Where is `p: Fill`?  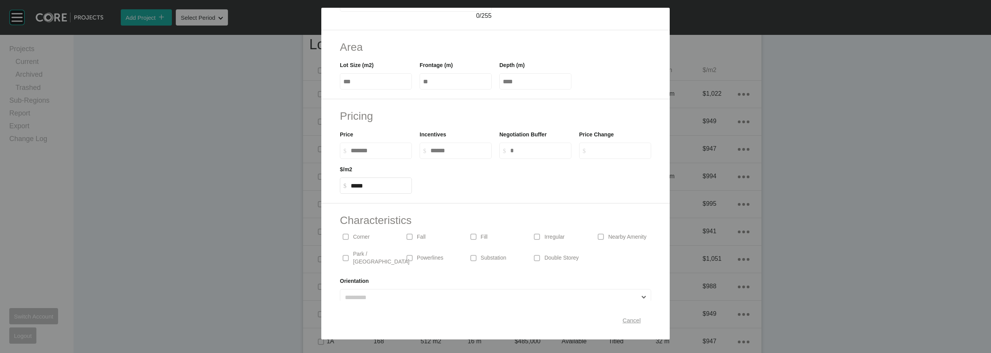 p: Fill is located at coordinates (484, 237).